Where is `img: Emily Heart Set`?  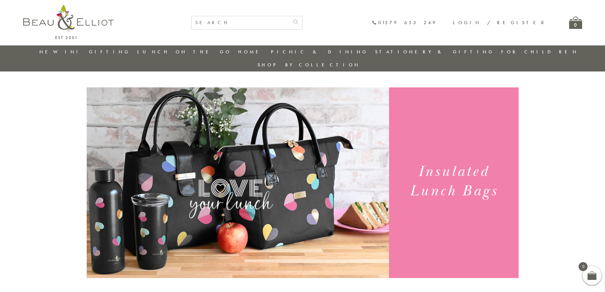 img: Emily Heart Set is located at coordinates (238, 183).